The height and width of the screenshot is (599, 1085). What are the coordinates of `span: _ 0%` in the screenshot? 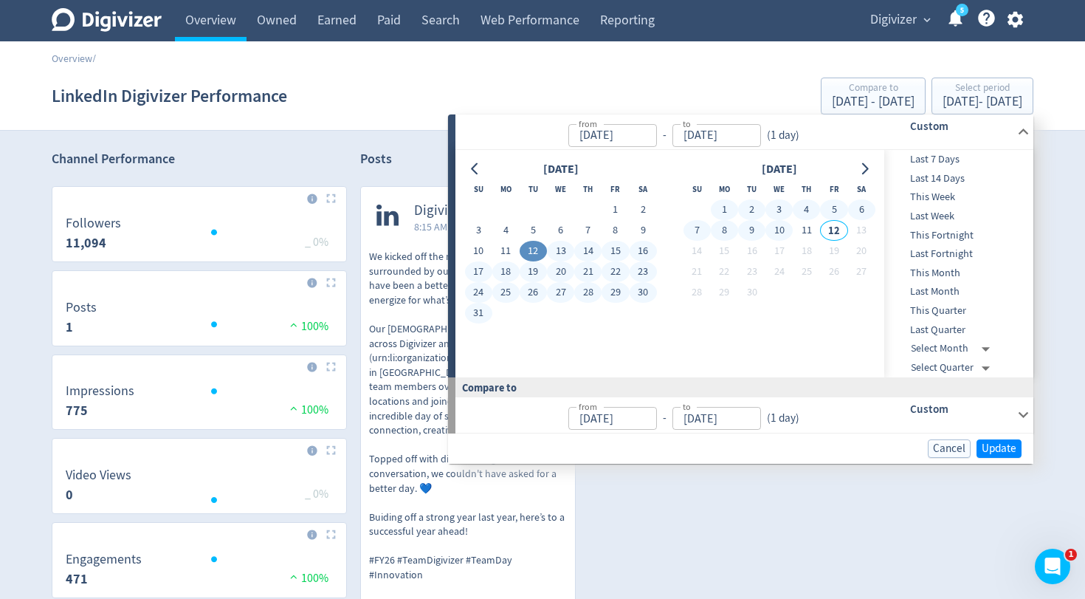 It's located at (317, 494).